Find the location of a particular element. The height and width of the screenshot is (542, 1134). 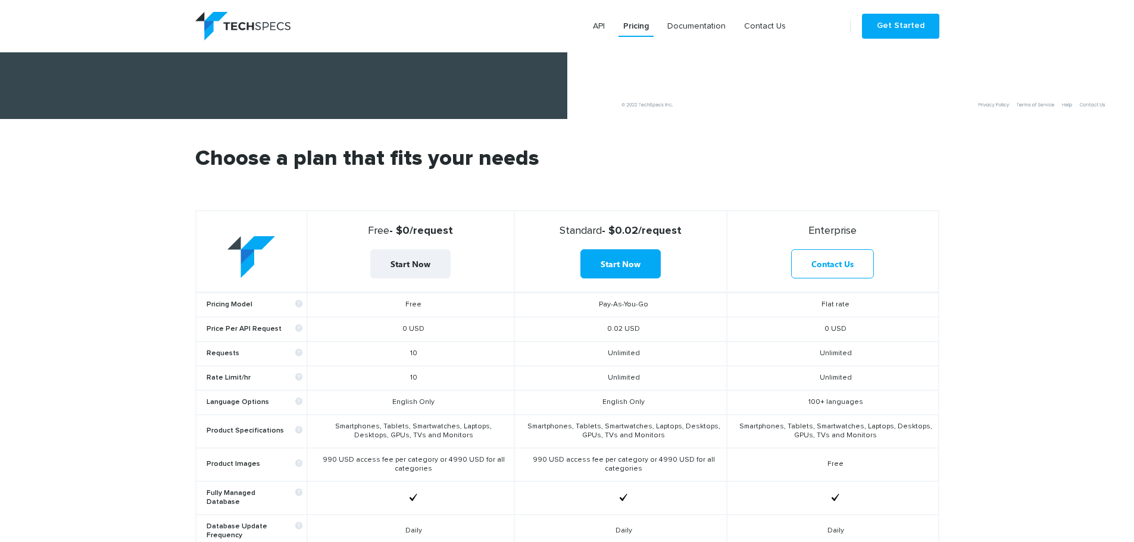

strong: - $0/request is located at coordinates (411, 231).